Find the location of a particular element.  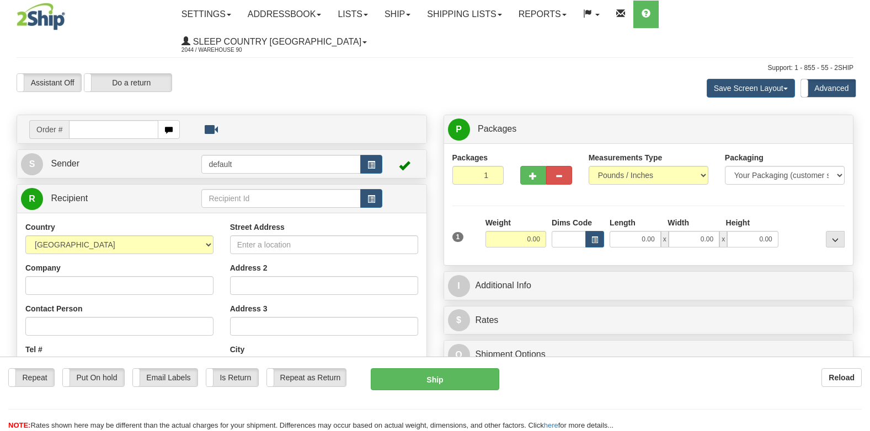

a: Ship is located at coordinates (397, 14).